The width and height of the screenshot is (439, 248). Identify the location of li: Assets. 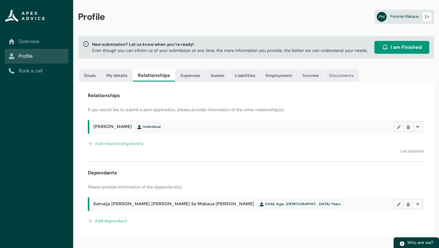
(217, 75).